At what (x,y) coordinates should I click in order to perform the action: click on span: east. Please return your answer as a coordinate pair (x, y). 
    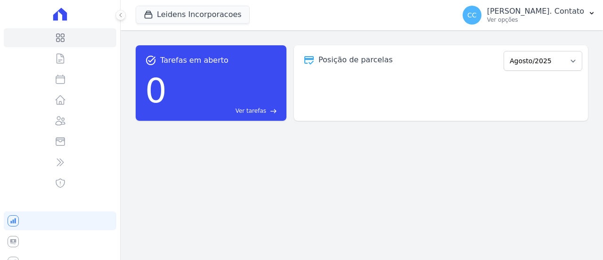
    Looking at the image, I should click on (273, 111).